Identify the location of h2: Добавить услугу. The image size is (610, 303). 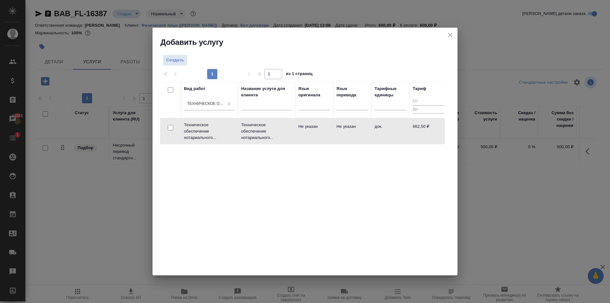
(309, 42).